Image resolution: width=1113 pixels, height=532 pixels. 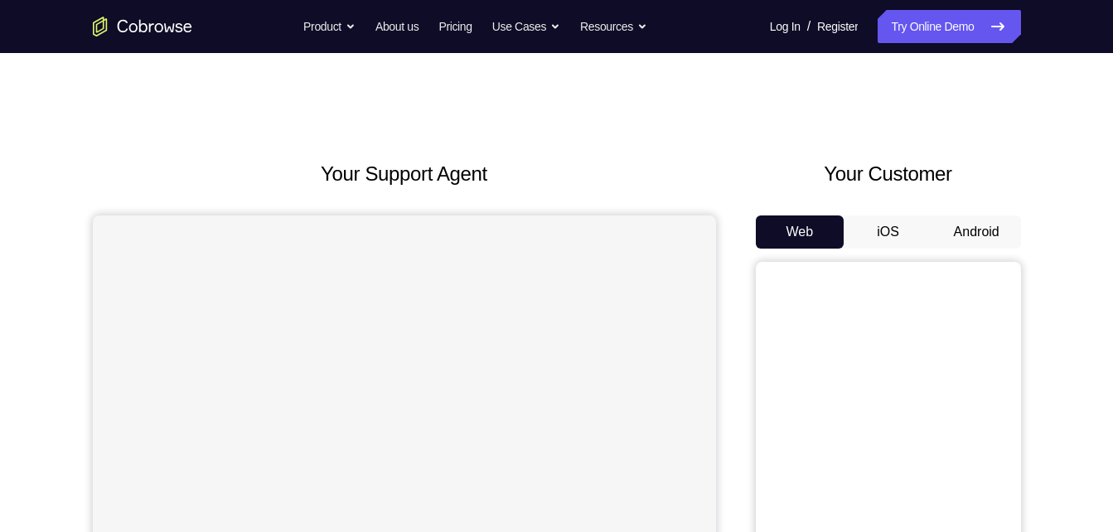 I want to click on button: Web, so click(x=800, y=232).